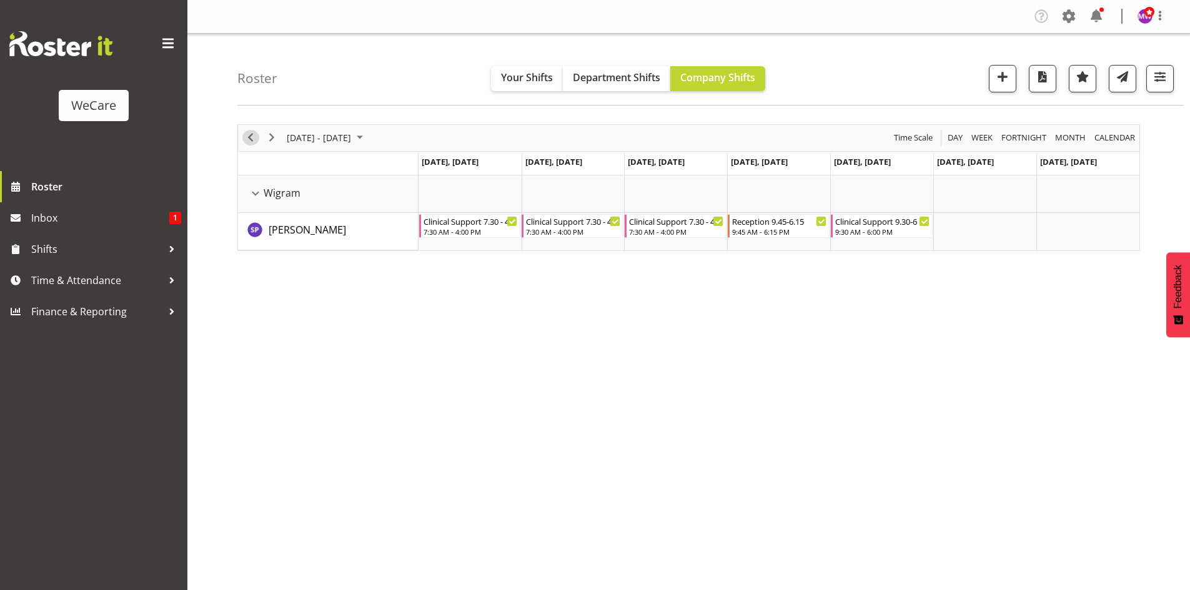  Describe the element at coordinates (779, 213) in the screenshot. I see `table: Timeline Week of September 1, 2025` at that location.